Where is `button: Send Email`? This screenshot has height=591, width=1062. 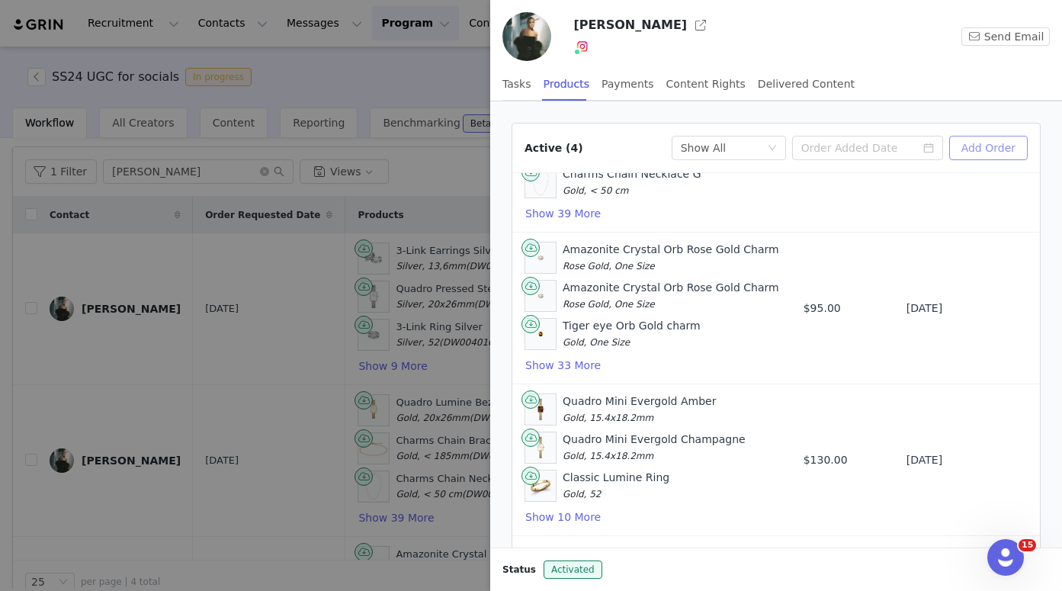 button: Send Email is located at coordinates (1005, 37).